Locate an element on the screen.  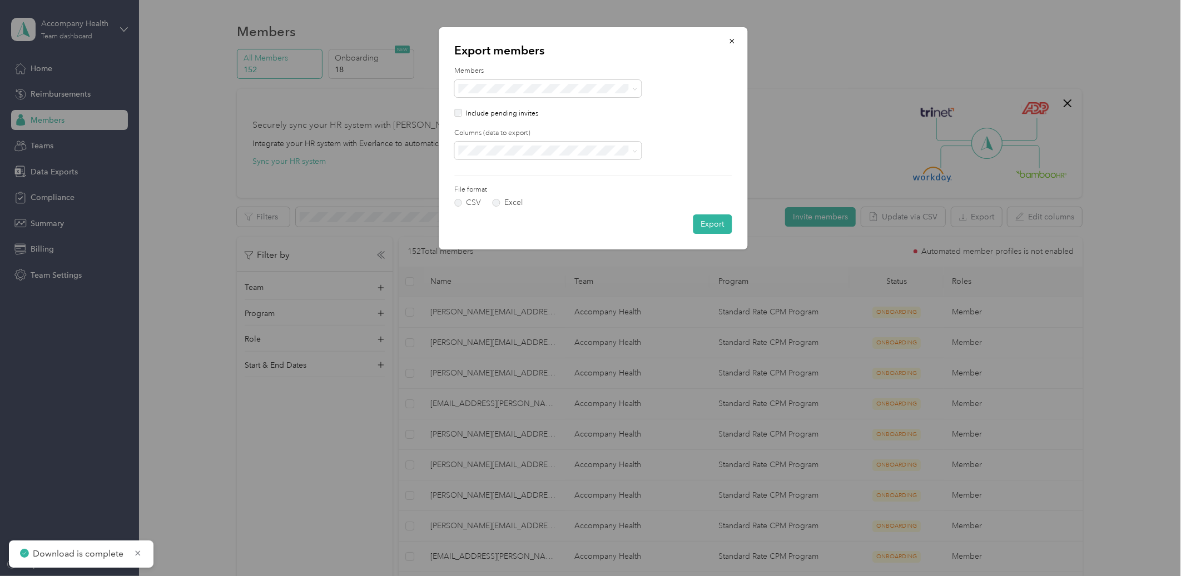
p: Include pending invites is located at coordinates (502, 114).